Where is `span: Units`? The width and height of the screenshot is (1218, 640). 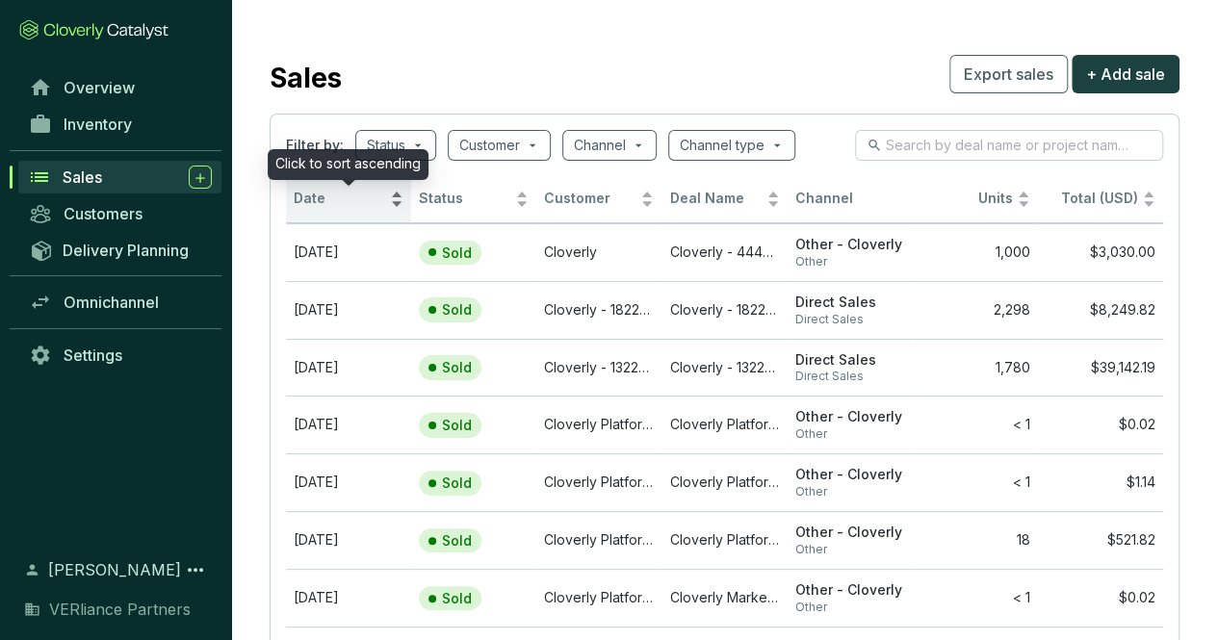 span: Units is located at coordinates (967, 198).